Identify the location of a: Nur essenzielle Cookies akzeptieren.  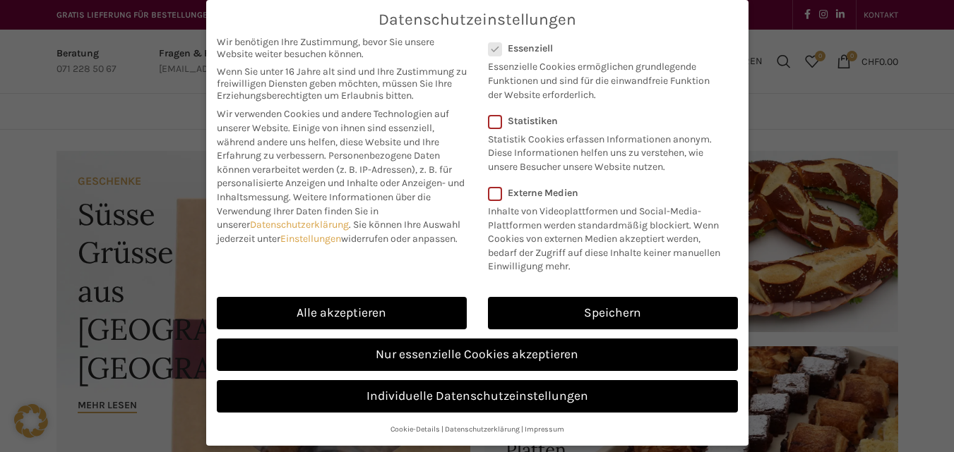
(477, 355).